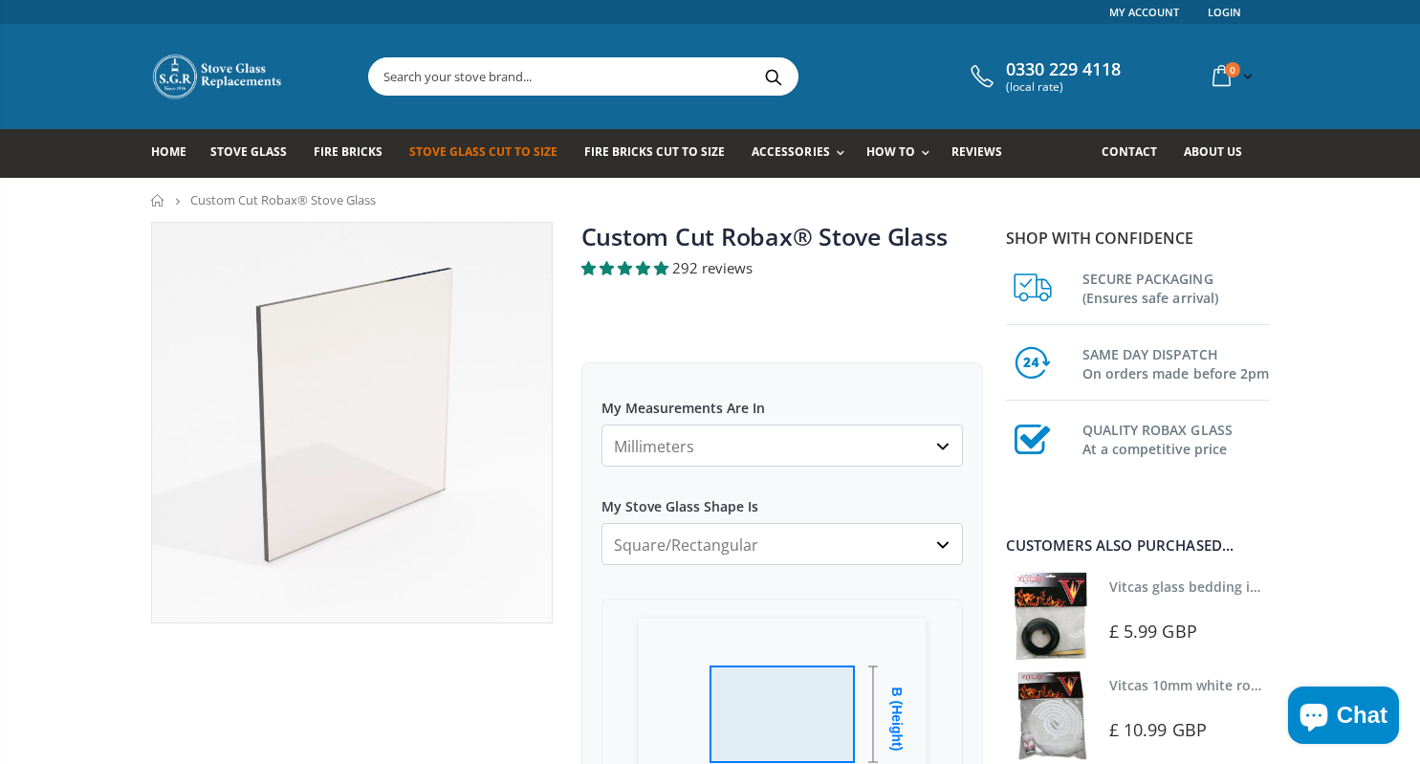 This screenshot has height=764, width=1420. I want to click on a: 0, so click(1231, 76).